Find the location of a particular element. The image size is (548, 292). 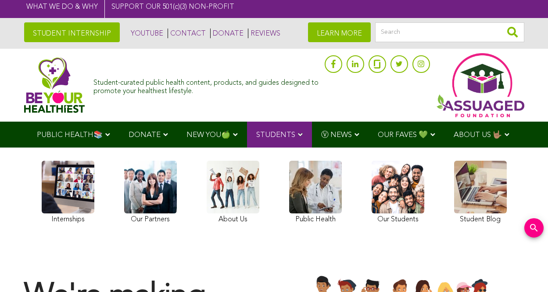

span: OUR FAVES 💚 is located at coordinates (403, 135).